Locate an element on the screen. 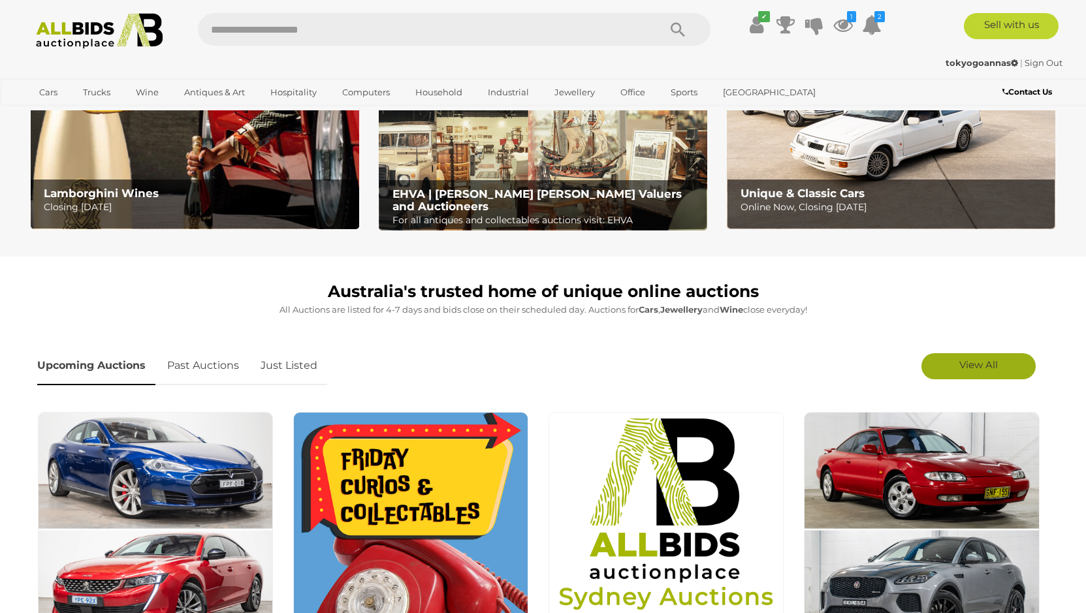 This screenshot has height=613, width=1086. p: All Auctions are listed for 4-7 days and bids close on their scheduled day. Auctions for , and cl... is located at coordinates (543, 310).